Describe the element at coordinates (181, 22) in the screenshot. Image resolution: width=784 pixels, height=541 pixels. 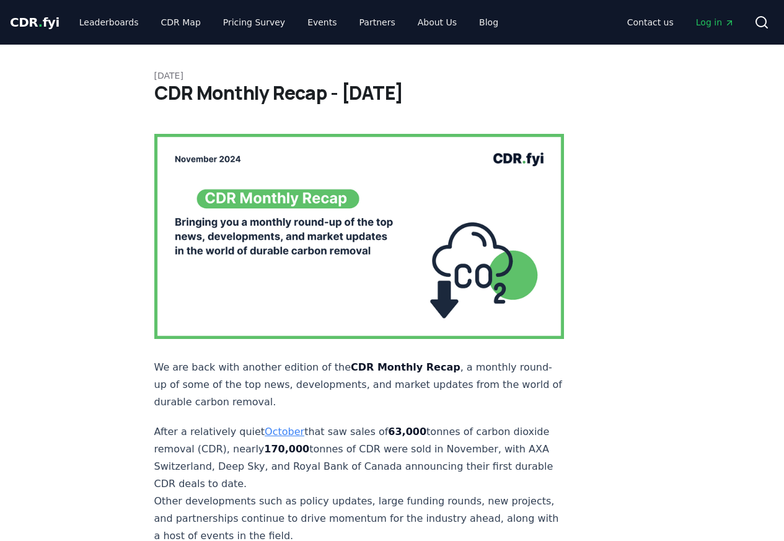
I see `a: CDR Map` at that location.